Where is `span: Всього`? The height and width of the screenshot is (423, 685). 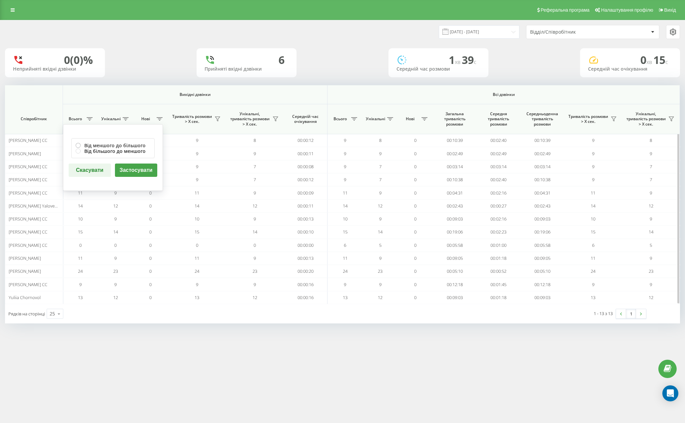
span: Всього is located at coordinates (340, 119).